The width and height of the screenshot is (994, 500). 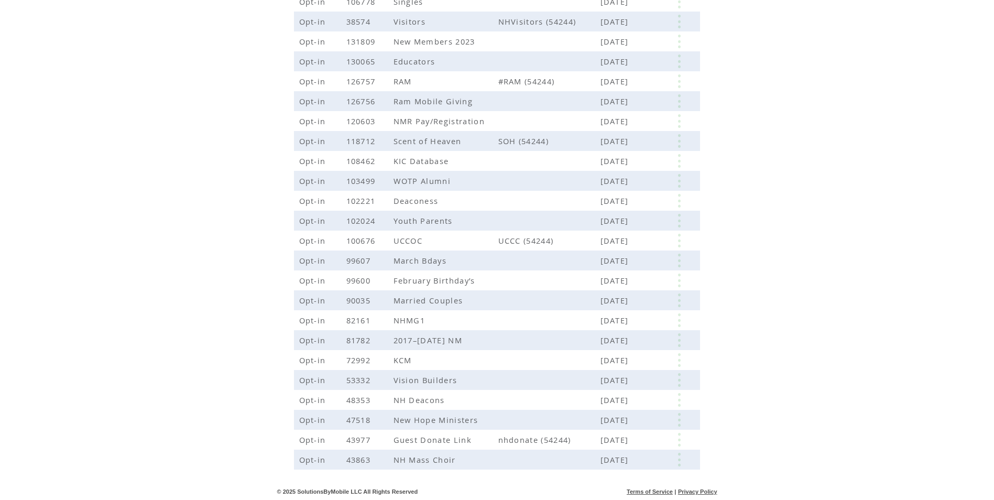 I want to click on span: SOH (54244), so click(x=549, y=141).